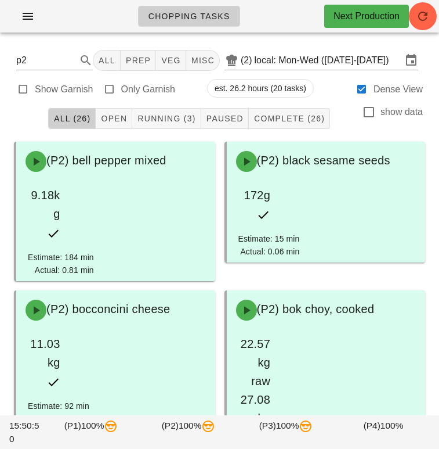  What do you see at coordinates (24, 432) in the screenshot?
I see `div: 15:50:50` at bounding box center [24, 432].